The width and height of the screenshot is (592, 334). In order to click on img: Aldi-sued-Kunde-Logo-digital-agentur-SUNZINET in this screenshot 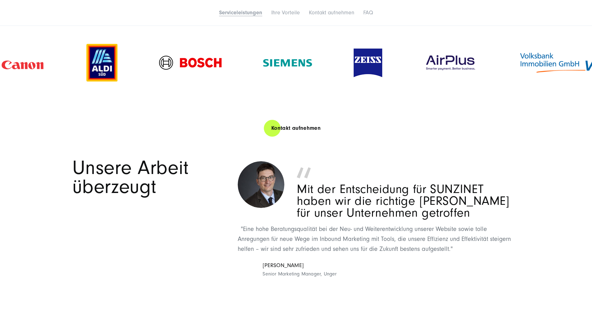, I will do `click(102, 63)`.